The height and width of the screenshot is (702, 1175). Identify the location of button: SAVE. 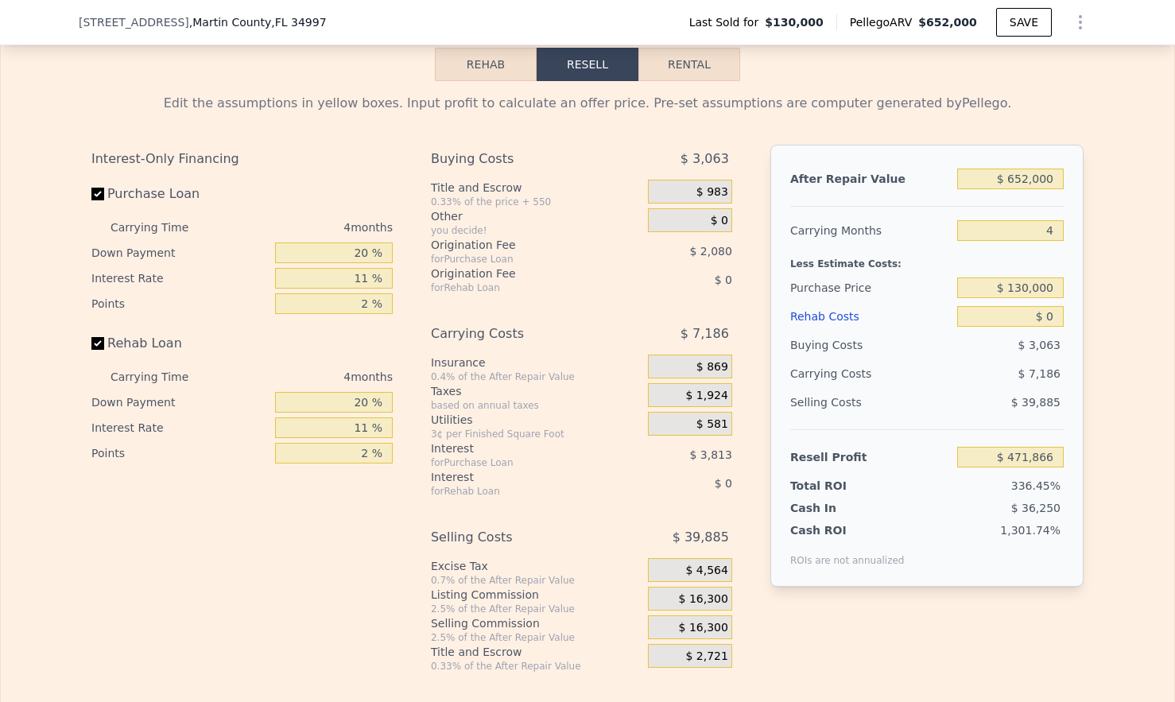
(1024, 22).